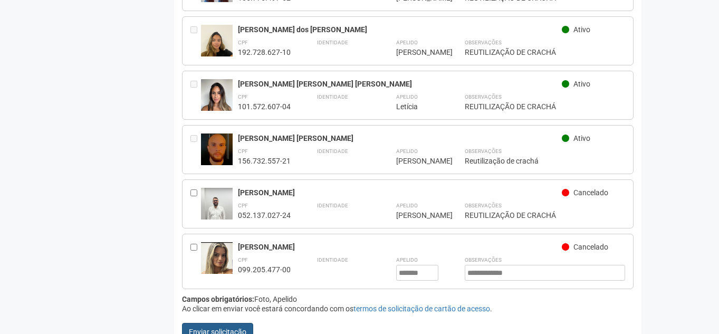  What do you see at coordinates (218, 299) in the screenshot?
I see `strong: Campos obrigatórios:` at bounding box center [218, 299].